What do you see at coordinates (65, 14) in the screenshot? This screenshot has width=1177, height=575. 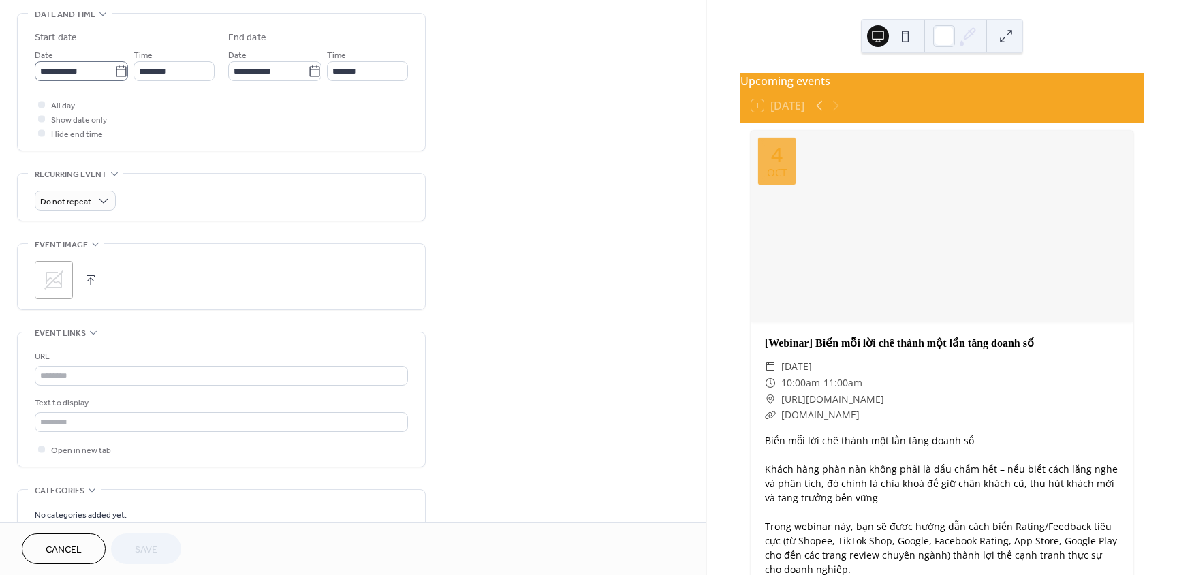 I see `span: Date and time` at bounding box center [65, 14].